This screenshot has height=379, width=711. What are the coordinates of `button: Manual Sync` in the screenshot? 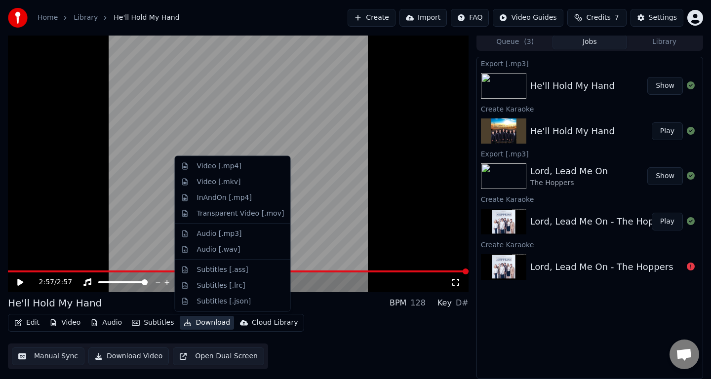 It's located at (48, 356).